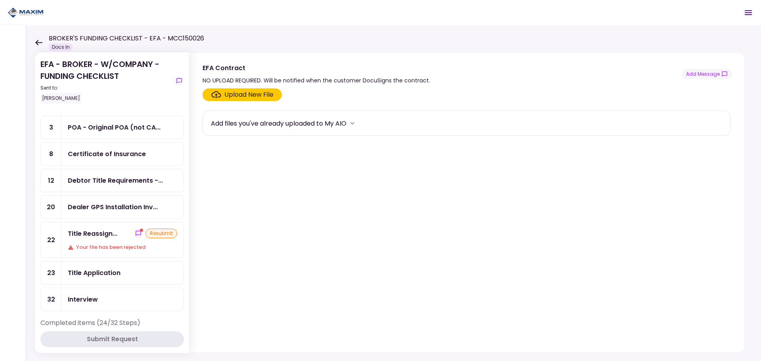 This screenshot has height=361, width=761. What do you see at coordinates (279, 123) in the screenshot?
I see `div: Add files you've already uploaded to My AIO` at bounding box center [279, 123].